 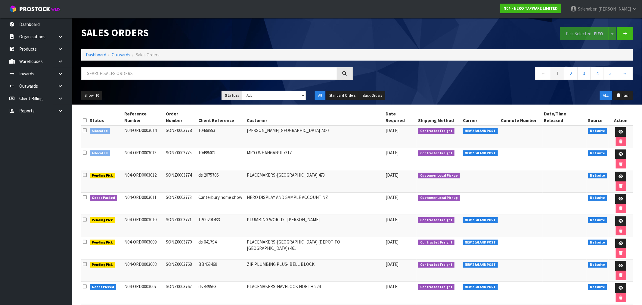 I want to click on th: Shipping Method, so click(x=439, y=117).